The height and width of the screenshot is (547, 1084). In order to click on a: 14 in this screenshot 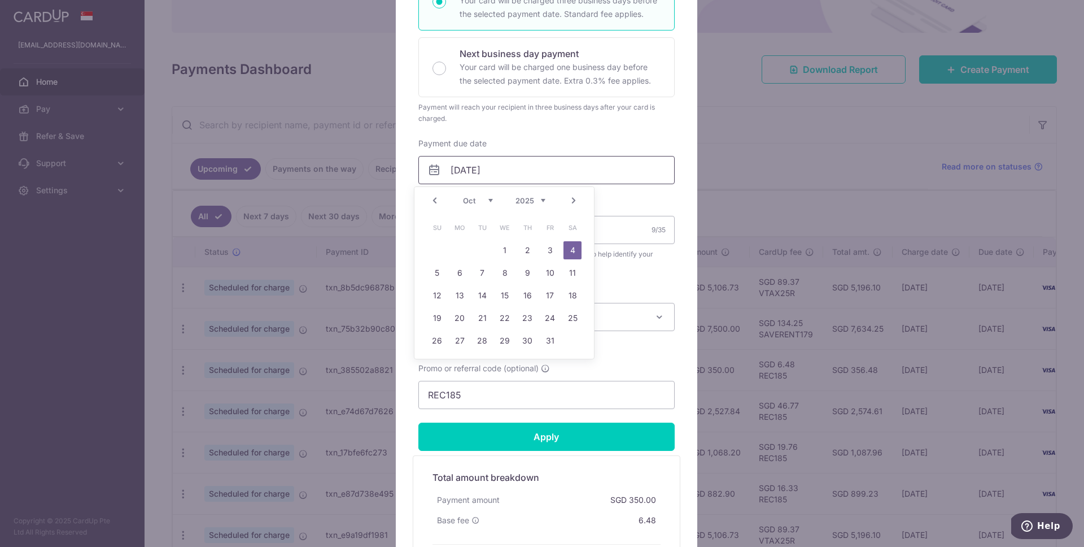, I will do `click(482, 295)`.